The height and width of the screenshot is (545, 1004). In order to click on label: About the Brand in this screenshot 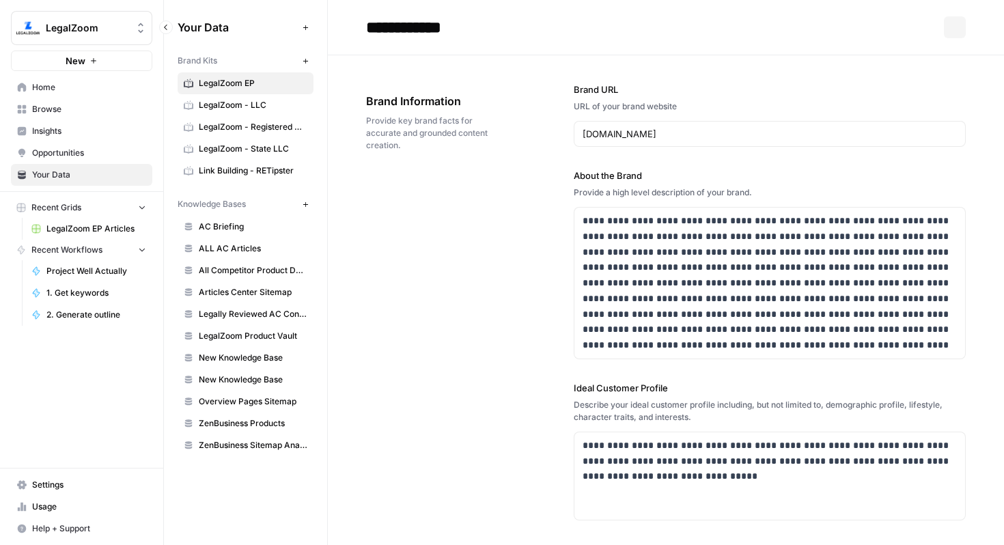, I will do `click(770, 176)`.